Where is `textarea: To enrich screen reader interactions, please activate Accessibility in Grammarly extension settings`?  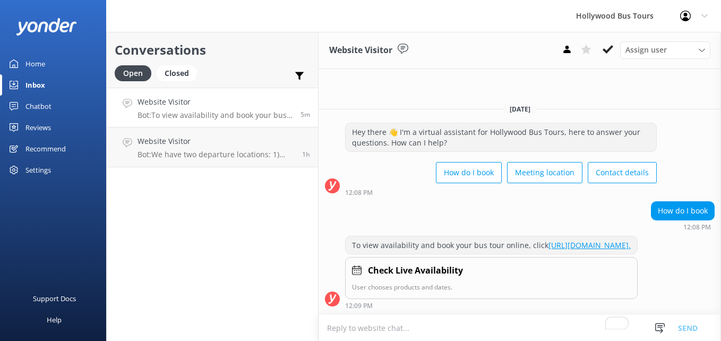 textarea: To enrich screen reader interactions, please activate Accessibility in Grammarly extension settings is located at coordinates (520, 328).